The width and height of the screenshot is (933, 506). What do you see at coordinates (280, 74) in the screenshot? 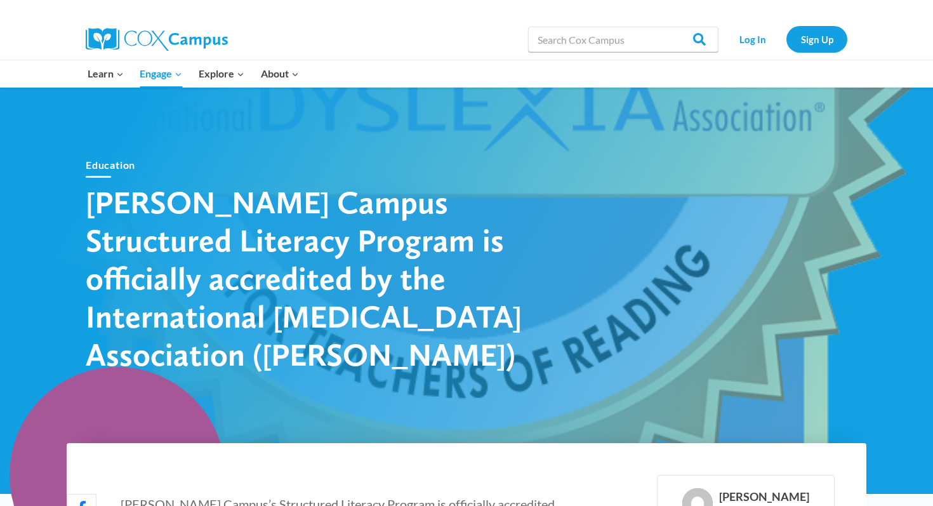
I see `span: About` at bounding box center [280, 74].